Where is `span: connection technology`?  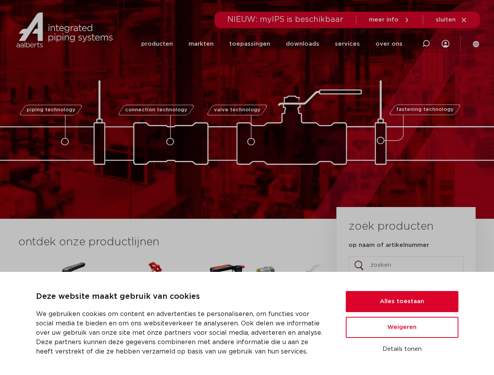
span: connection technology is located at coordinates (156, 110).